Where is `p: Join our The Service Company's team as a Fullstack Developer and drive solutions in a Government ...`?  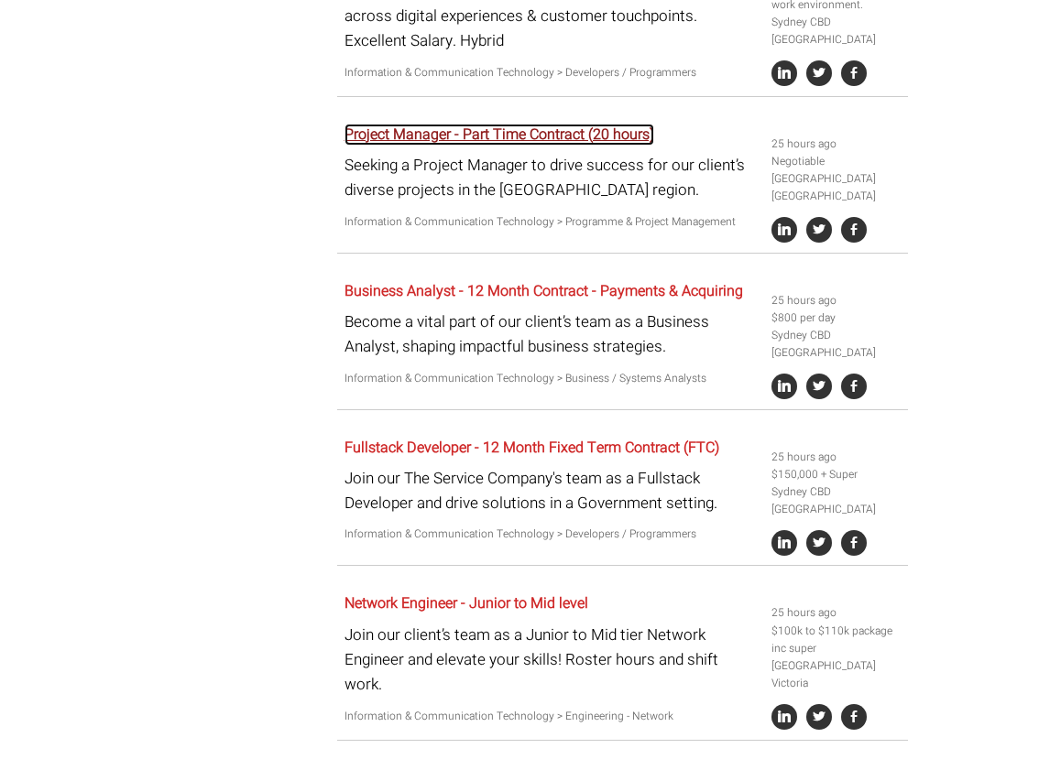 p: Join our The Service Company's team as a Fullstack Developer and drive solutions in a Government ... is located at coordinates (551, 491).